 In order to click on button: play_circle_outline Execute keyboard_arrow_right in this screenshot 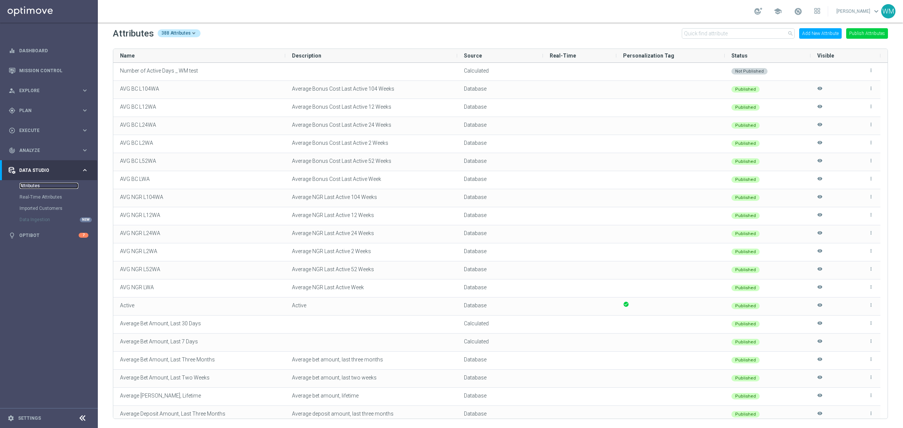, I will do `click(49, 131)`.